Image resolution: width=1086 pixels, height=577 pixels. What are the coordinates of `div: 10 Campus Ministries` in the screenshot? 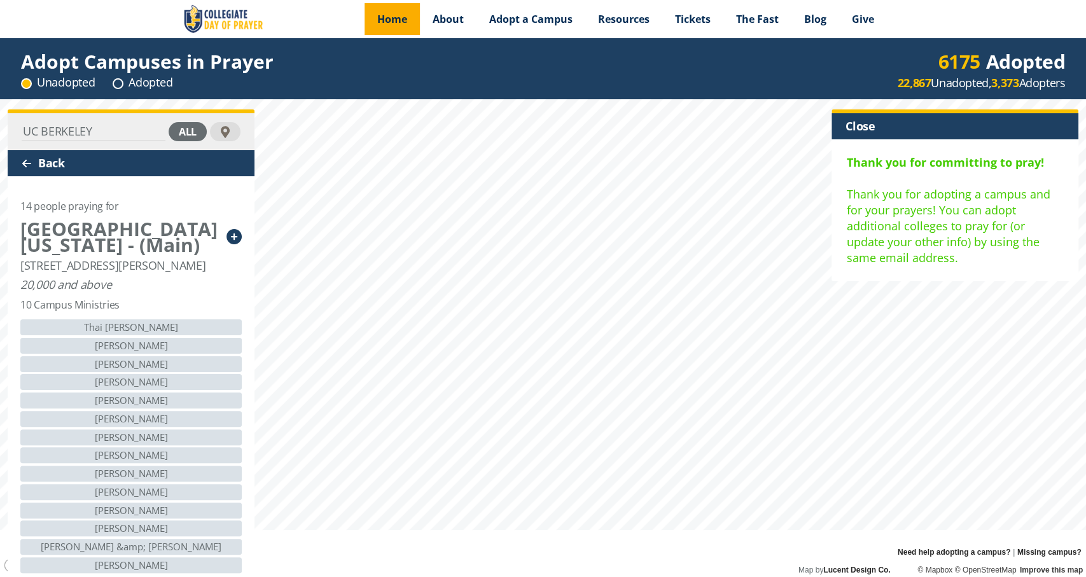 It's located at (70, 305).